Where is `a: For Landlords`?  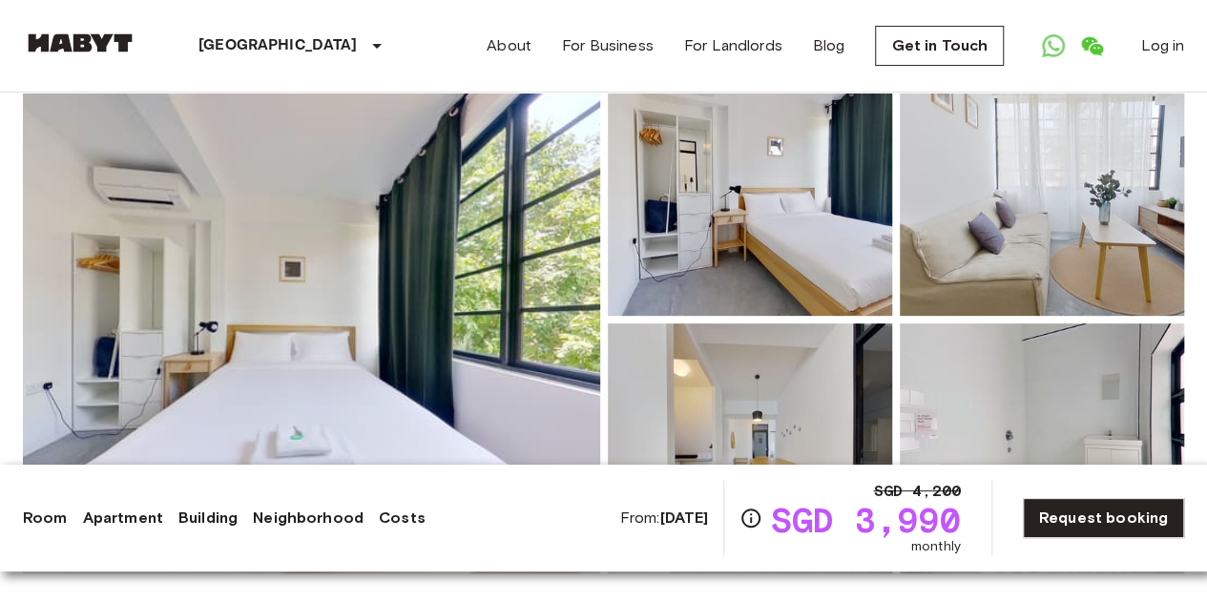
a: For Landlords is located at coordinates (733, 46).